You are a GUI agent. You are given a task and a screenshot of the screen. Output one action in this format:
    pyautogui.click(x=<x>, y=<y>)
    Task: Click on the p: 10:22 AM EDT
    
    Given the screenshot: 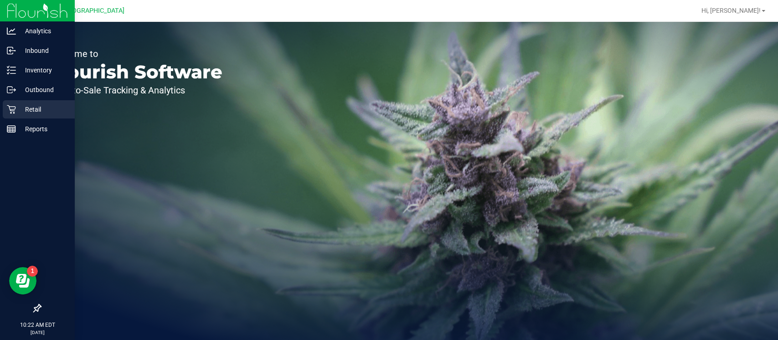 What is the action you would take?
    pyautogui.click(x=37, y=325)
    